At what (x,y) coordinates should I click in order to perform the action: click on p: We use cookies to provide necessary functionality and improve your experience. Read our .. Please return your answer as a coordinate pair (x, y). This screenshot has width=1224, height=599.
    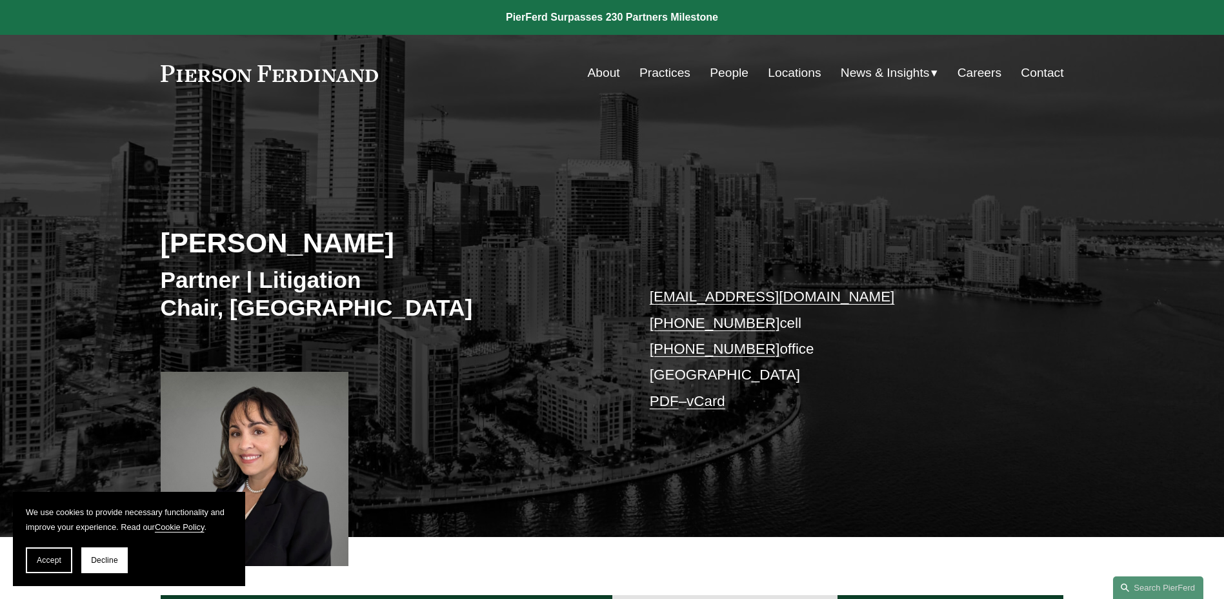
    Looking at the image, I should click on (129, 520).